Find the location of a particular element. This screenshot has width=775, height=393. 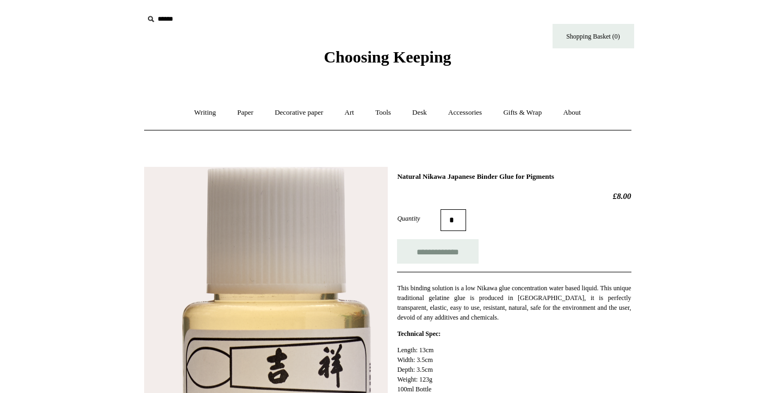

a: Tools is located at coordinates (383, 113).